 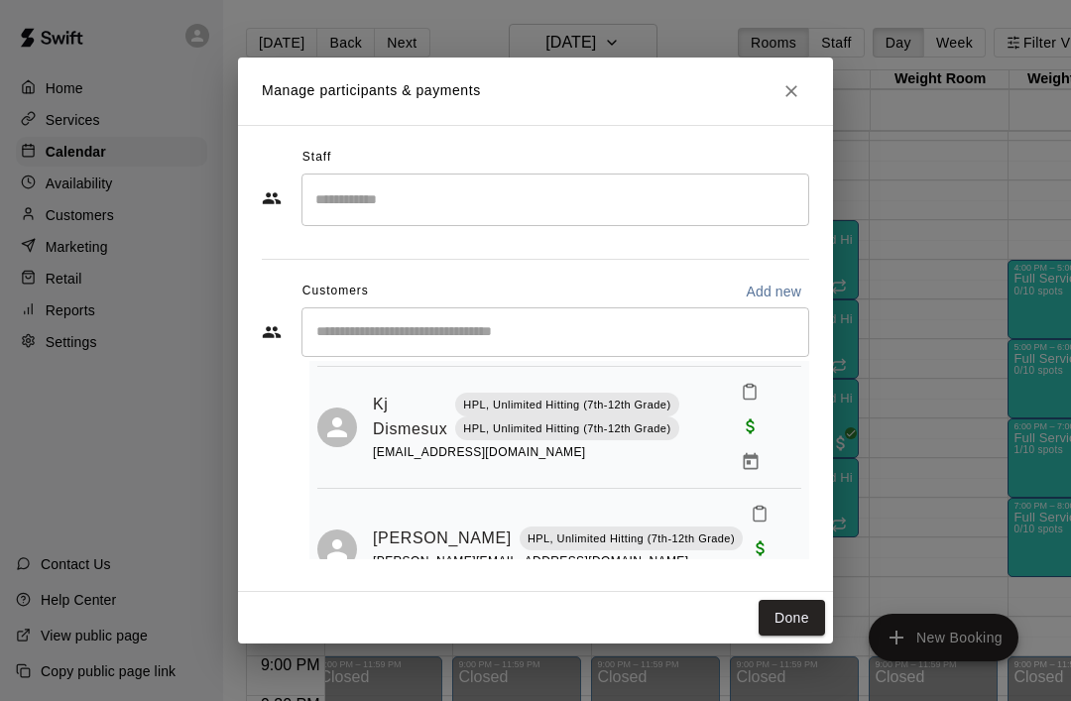 What do you see at coordinates (371, 90) in the screenshot?
I see `p: Manage participants & payments` at bounding box center [371, 90].